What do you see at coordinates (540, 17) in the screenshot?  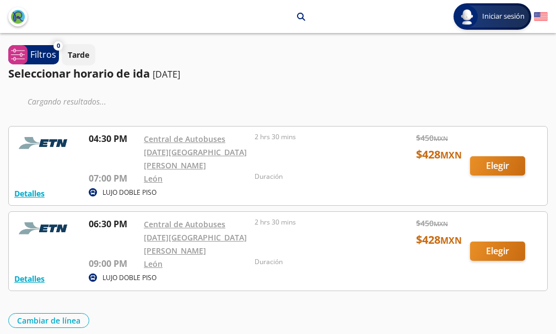 I see `button: English` at bounding box center [540, 17].